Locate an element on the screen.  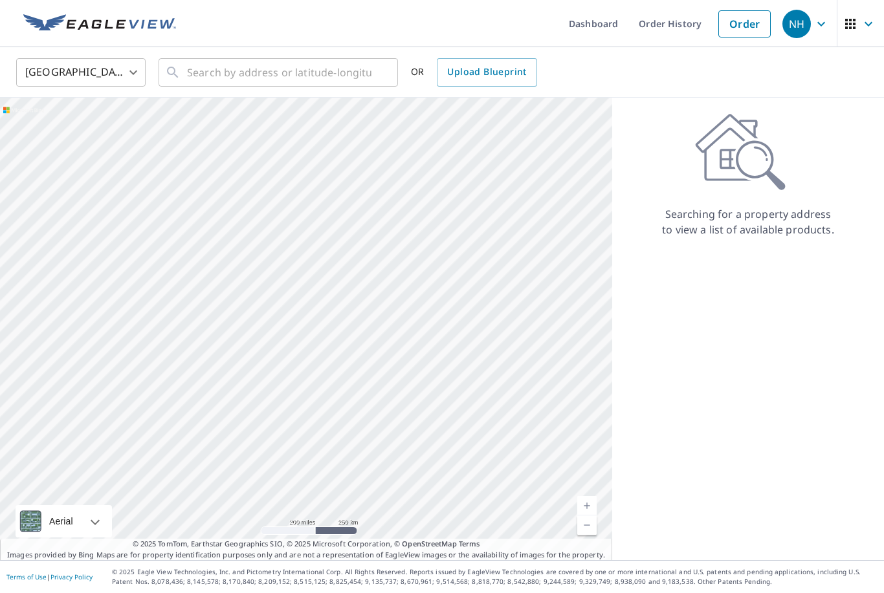
a: Upload Blueprint is located at coordinates (486, 72).